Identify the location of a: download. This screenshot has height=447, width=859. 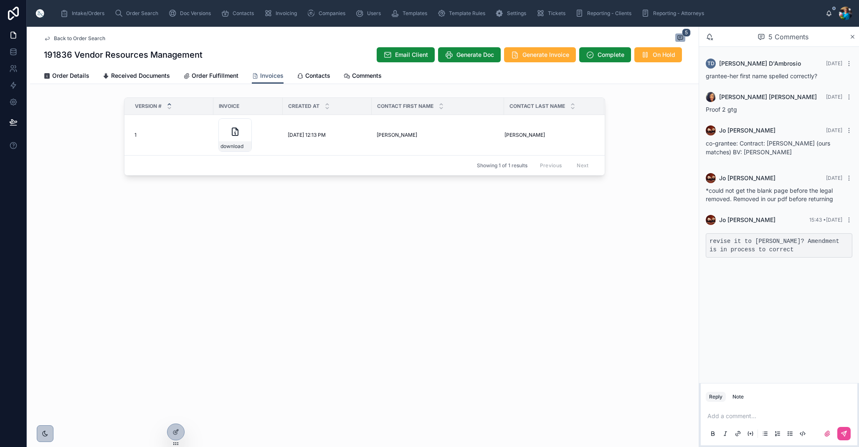
(248, 135).